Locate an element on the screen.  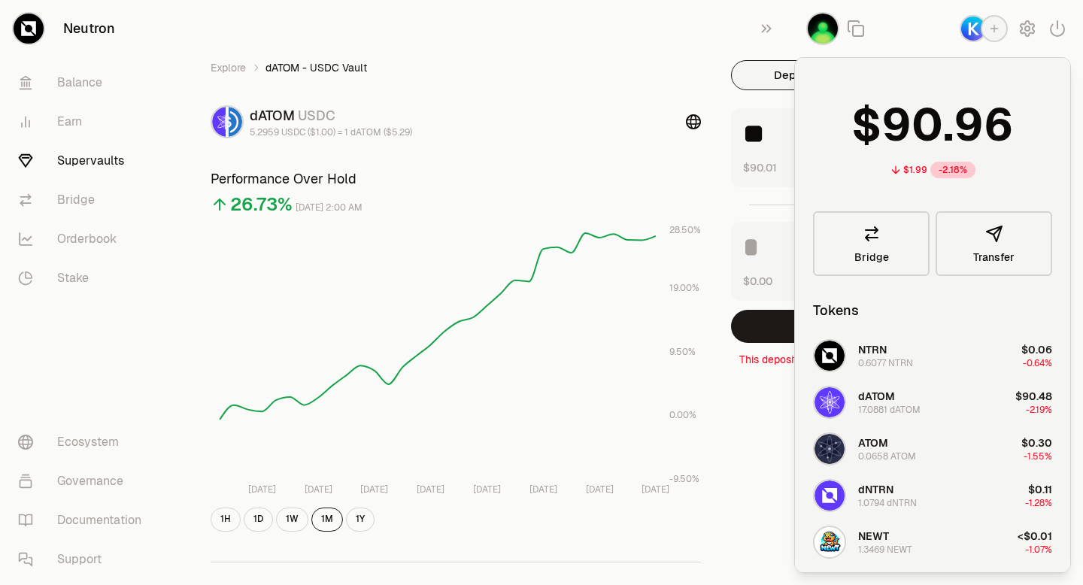
button: NEWT LogoNEWT1.3469 NEWT<$0.01-1.07% is located at coordinates (932, 542).